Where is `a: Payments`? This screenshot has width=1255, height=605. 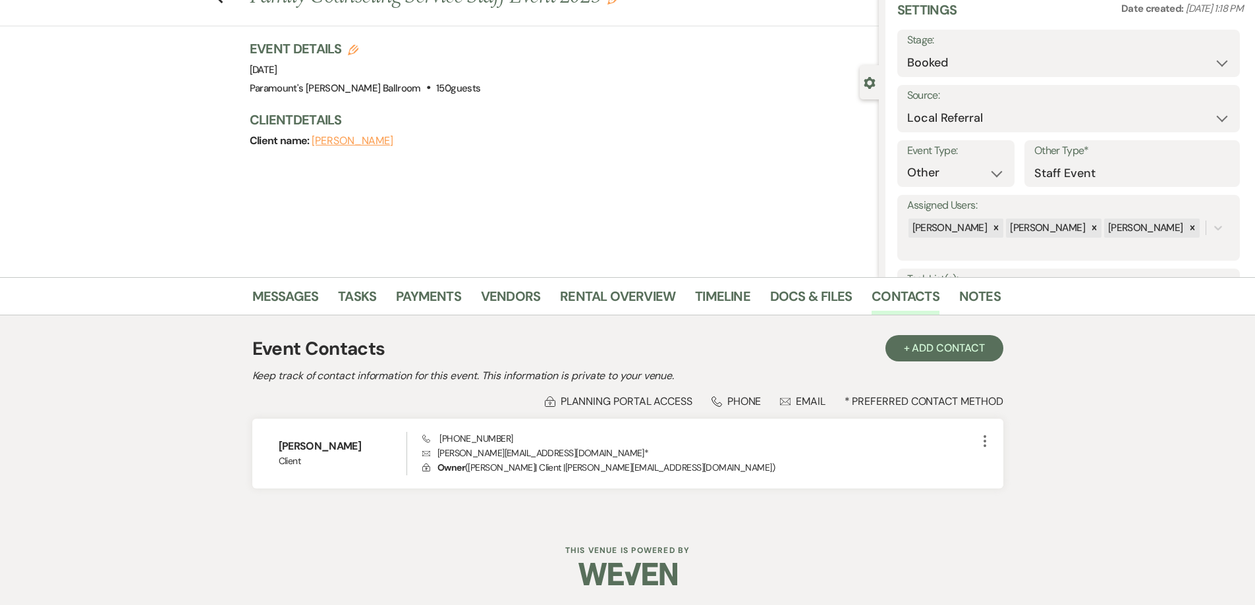
a: Payments is located at coordinates (428, 300).